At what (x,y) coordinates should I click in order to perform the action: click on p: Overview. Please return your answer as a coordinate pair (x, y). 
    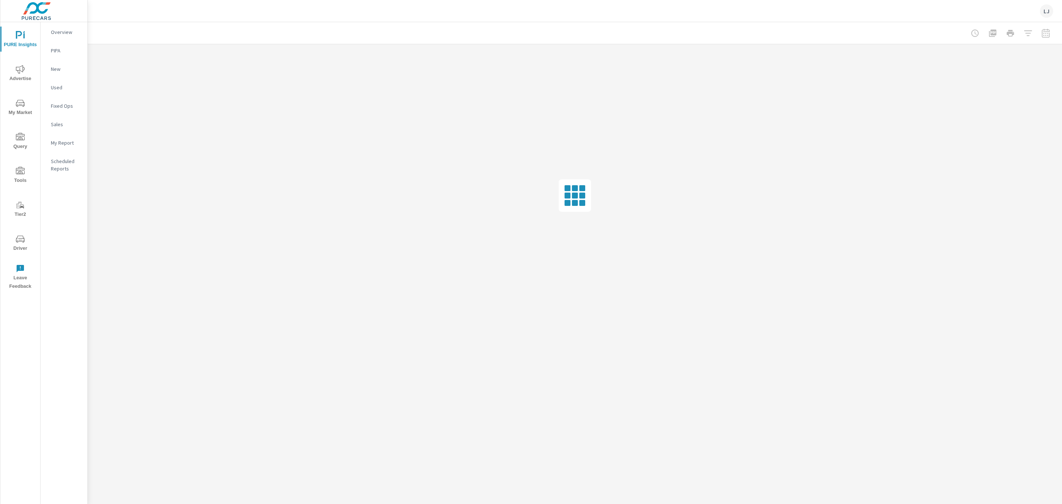
    Looking at the image, I should click on (66, 32).